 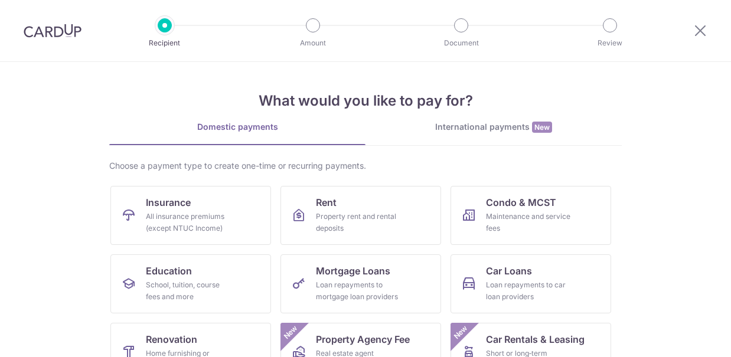 What do you see at coordinates (165, 43) in the screenshot?
I see `p: Recipient` at bounding box center [165, 43].